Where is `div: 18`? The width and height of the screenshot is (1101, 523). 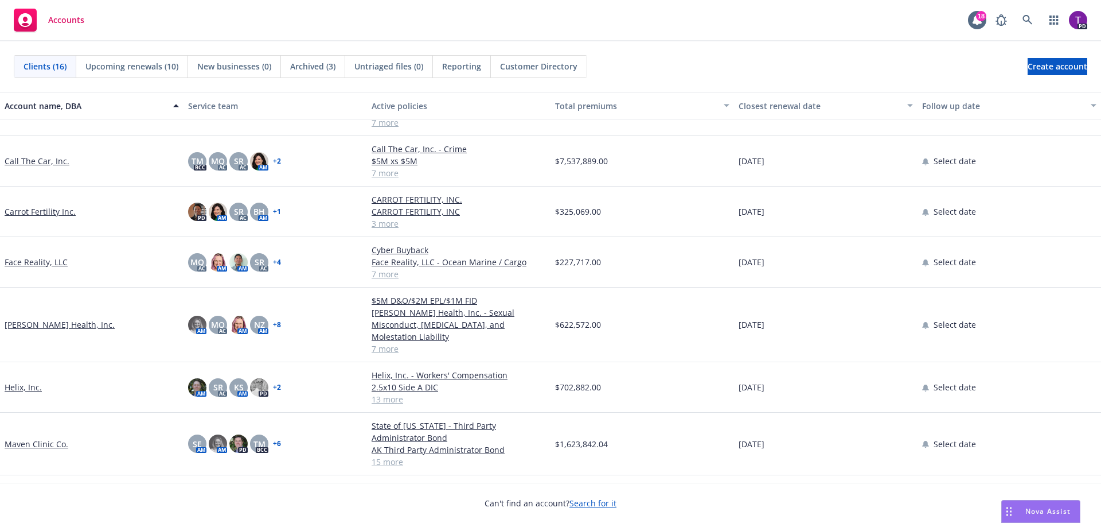
div: 18 is located at coordinates (982, 16).